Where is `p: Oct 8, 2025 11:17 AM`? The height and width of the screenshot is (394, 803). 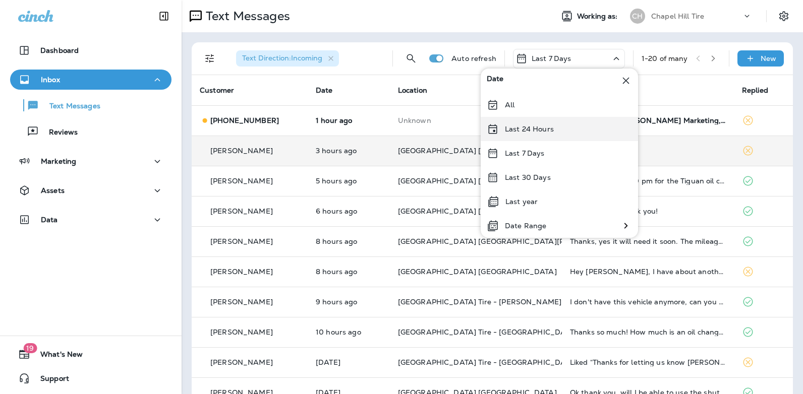 p: Oct 8, 2025 11:17 AM is located at coordinates (348, 302).